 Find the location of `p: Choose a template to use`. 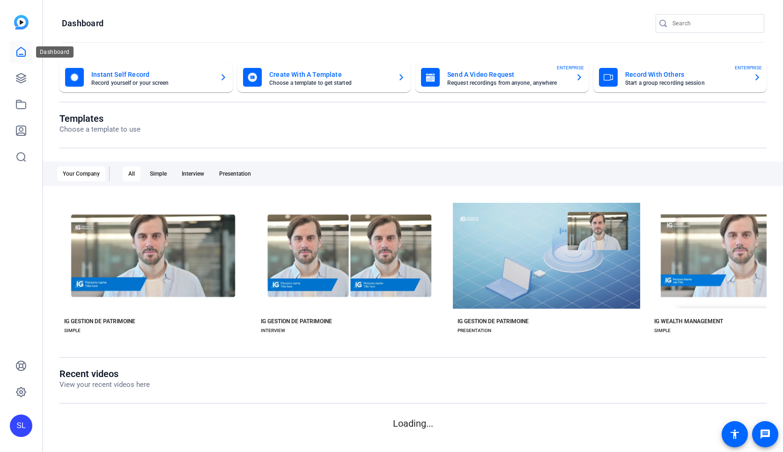

p: Choose a template to use is located at coordinates (100, 129).